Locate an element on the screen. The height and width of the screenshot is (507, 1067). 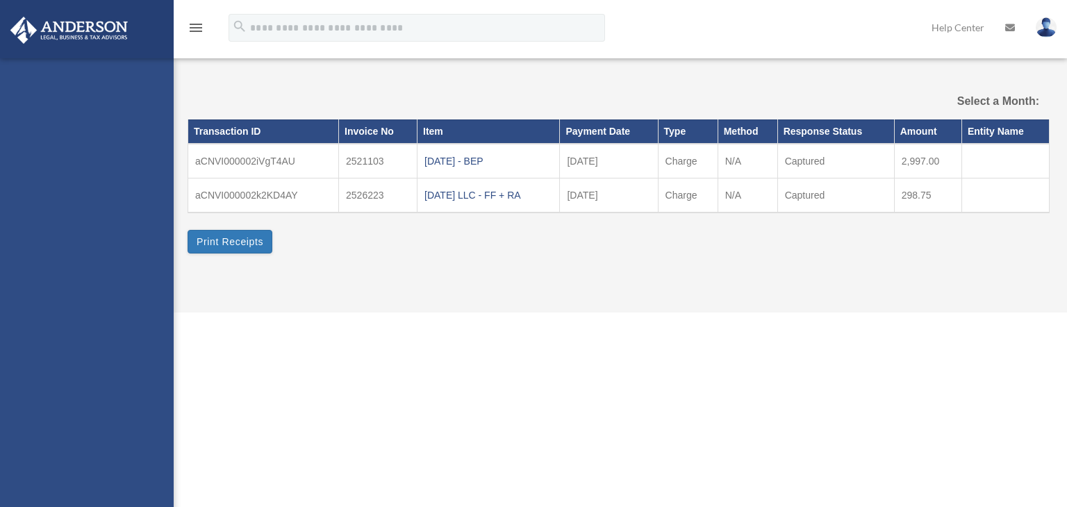
th: Payment Date is located at coordinates (608, 131).